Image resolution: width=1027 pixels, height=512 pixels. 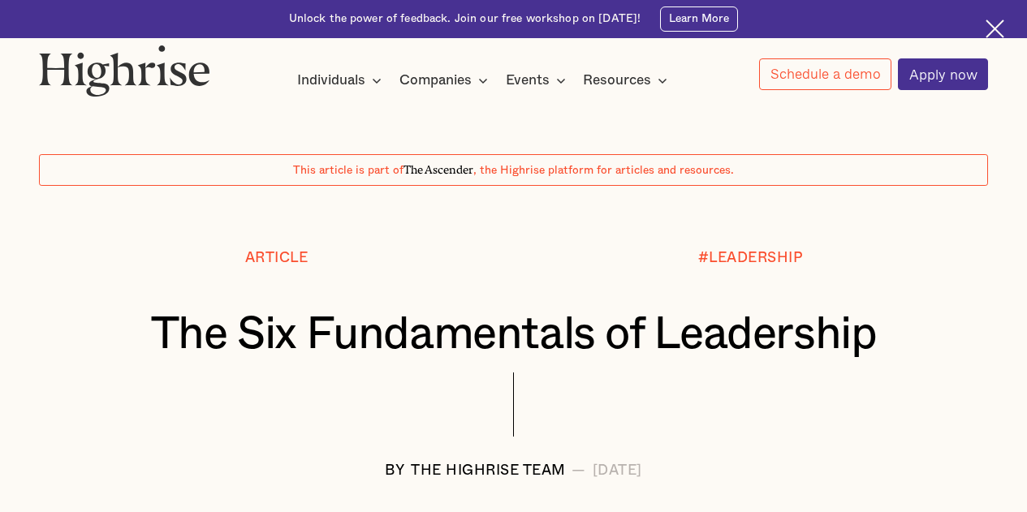 I want to click on div: The Highrise Team, so click(x=488, y=471).